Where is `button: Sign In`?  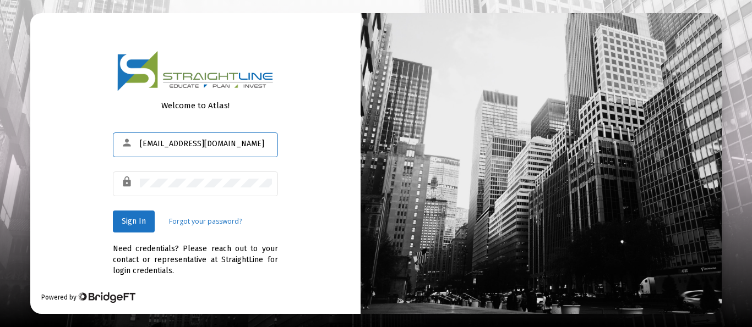
button: Sign In is located at coordinates (134, 222).